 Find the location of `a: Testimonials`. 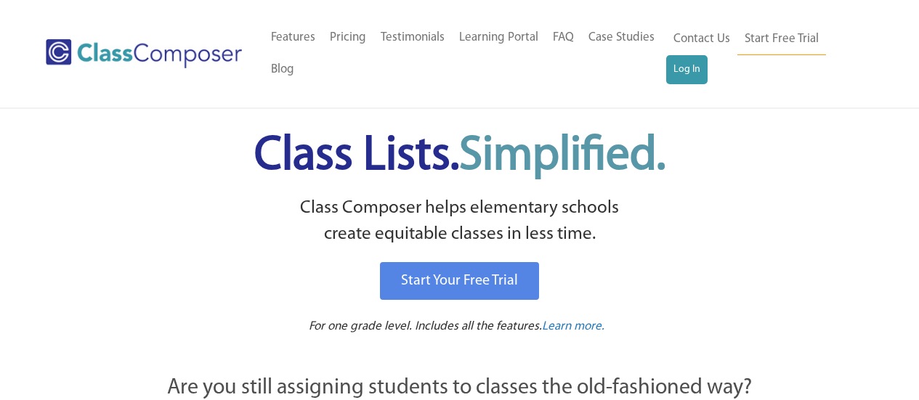

a: Testimonials is located at coordinates (412, 38).